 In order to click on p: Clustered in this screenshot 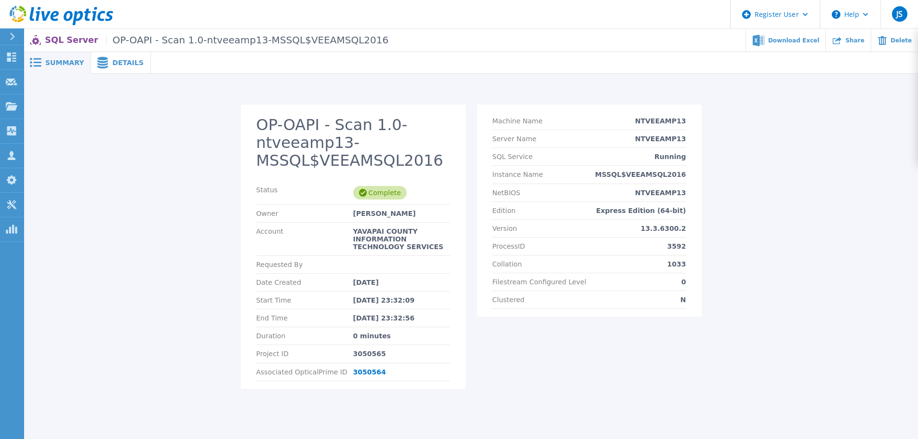, I will do `click(508, 300)`.